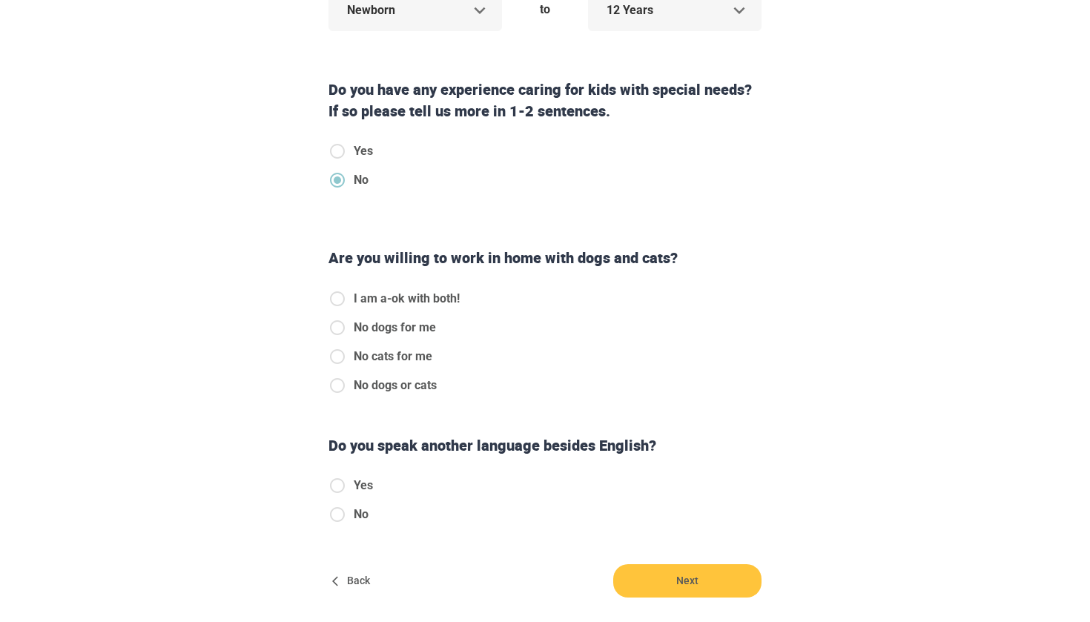 This screenshot has width=1090, height=622. What do you see at coordinates (400, 348) in the screenshot?
I see `div: catsAndDogs` at bounding box center [400, 348].